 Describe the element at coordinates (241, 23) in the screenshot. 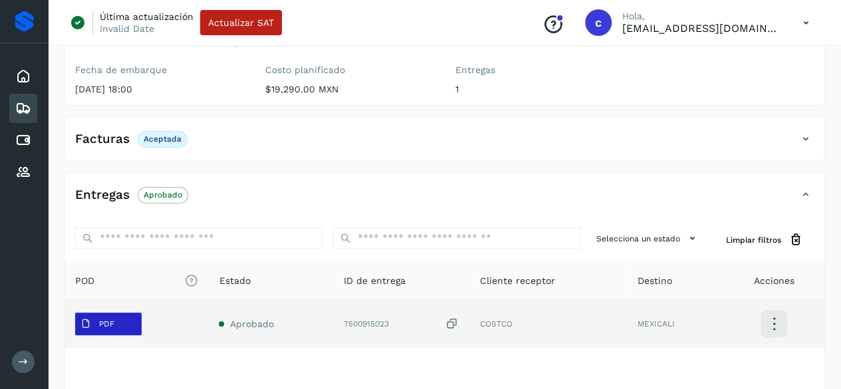

I see `span: Actualizar SAT` at that location.